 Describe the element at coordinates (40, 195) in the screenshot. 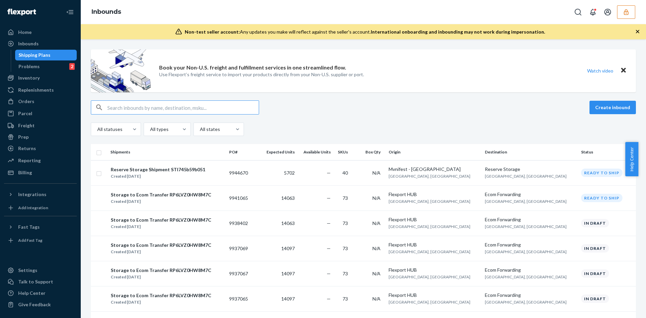

I see `button: Integrations` at that location.